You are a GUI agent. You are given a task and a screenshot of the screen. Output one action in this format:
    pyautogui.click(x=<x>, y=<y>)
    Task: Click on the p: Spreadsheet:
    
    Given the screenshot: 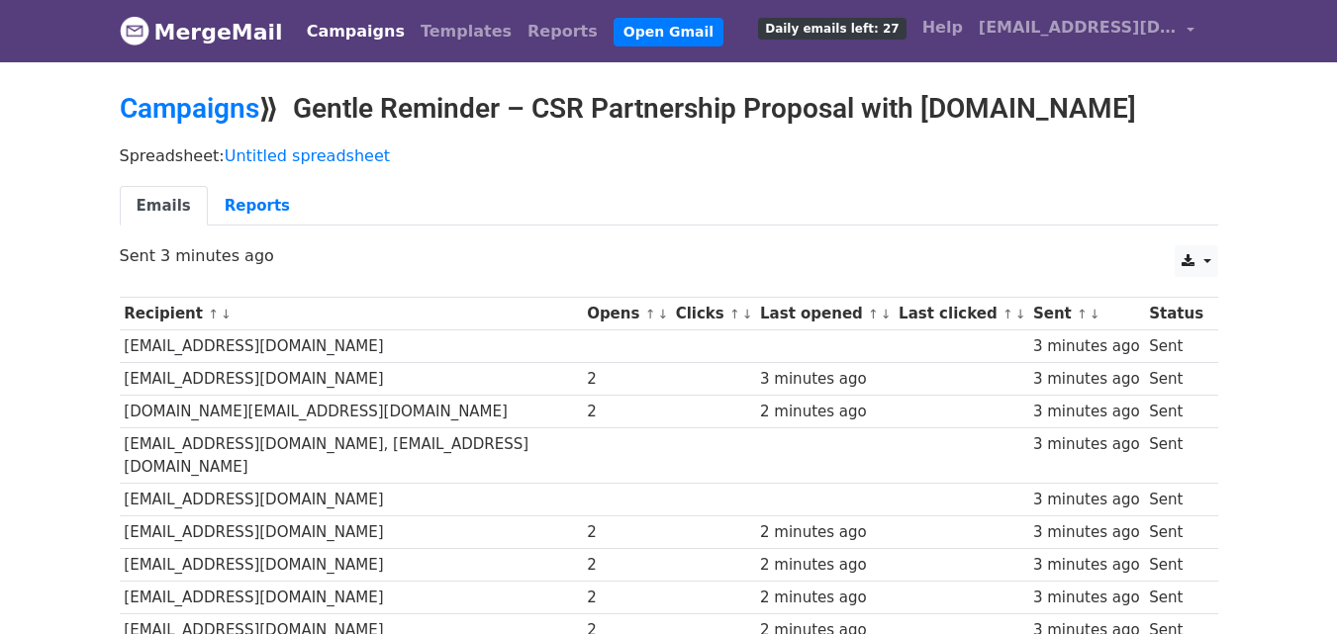 What is the action you would take?
    pyautogui.click(x=669, y=155)
    